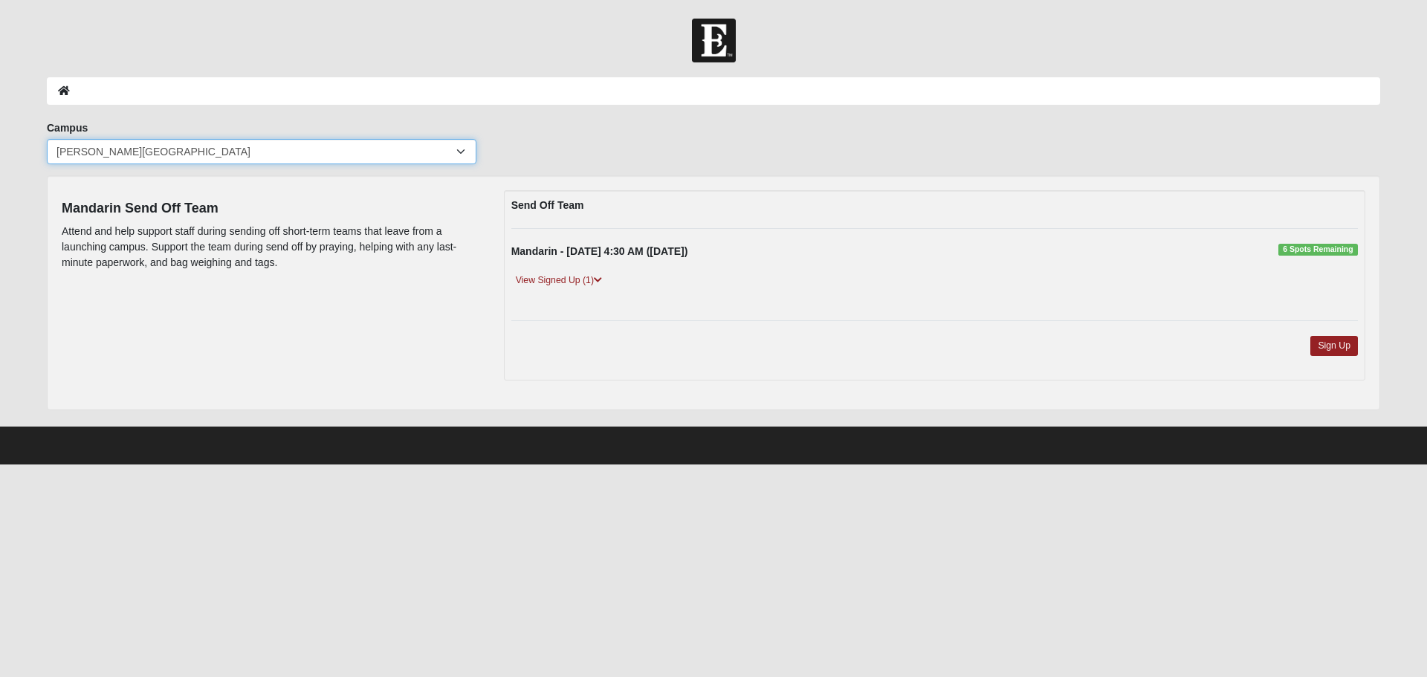 Image resolution: width=1427 pixels, height=677 pixels. What do you see at coordinates (1334, 346) in the screenshot?
I see `a: Sign Up` at bounding box center [1334, 346].